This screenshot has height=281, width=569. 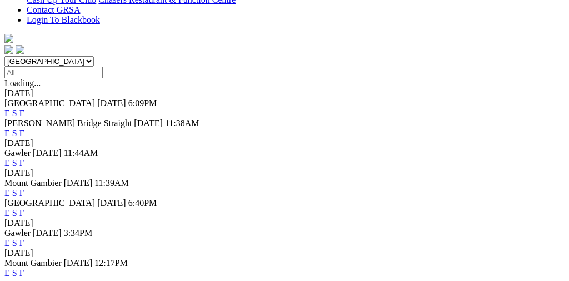 What do you see at coordinates (63, 19) in the screenshot?
I see `a: Login To Blackbook` at bounding box center [63, 19].